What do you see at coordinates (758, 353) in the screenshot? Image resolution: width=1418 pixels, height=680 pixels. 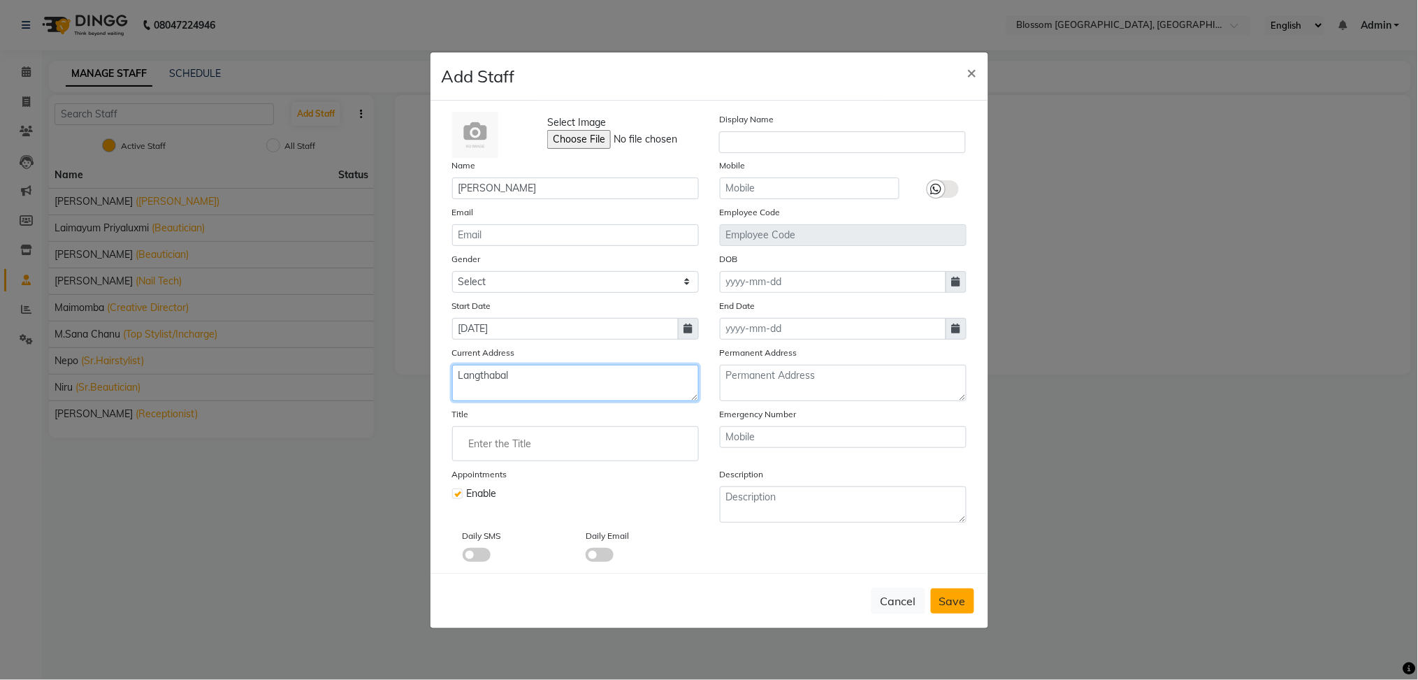 I see `label: Permanent Address` at bounding box center [758, 353].